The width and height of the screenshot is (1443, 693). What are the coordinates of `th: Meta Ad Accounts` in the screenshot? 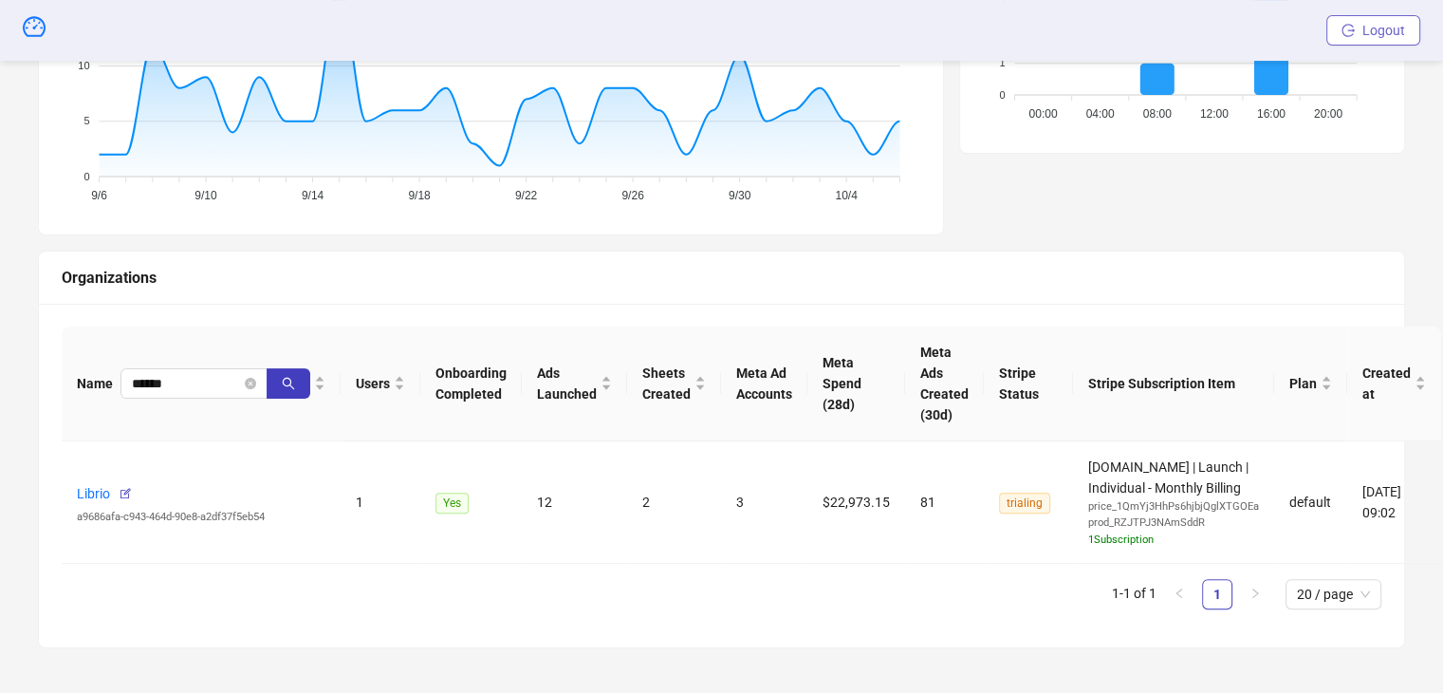 It's located at (764, 383).